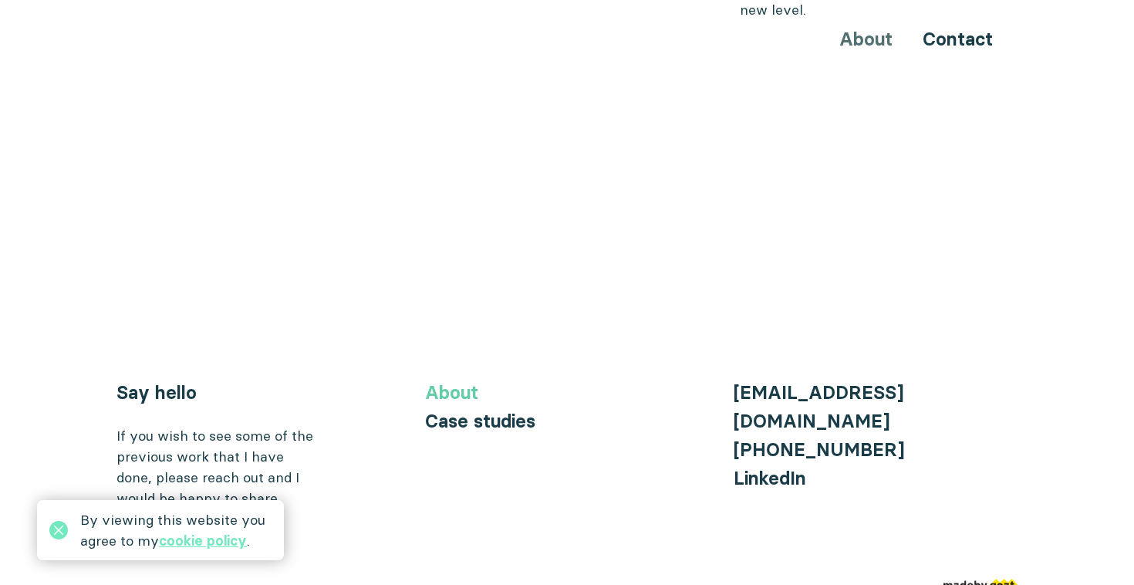 Image resolution: width=1134 pixels, height=585 pixels. I want to click on a: Say hello, so click(157, 392).